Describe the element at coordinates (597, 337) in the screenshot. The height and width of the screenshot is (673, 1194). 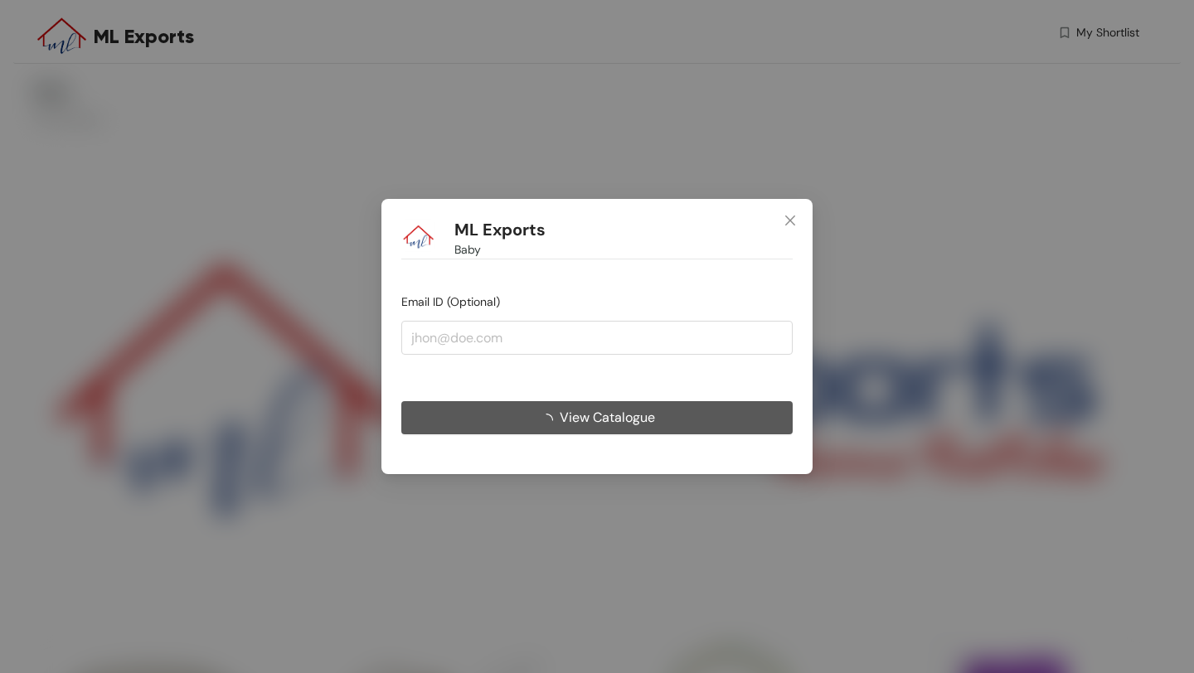
I see `input: jhon@doe.com` at that location.